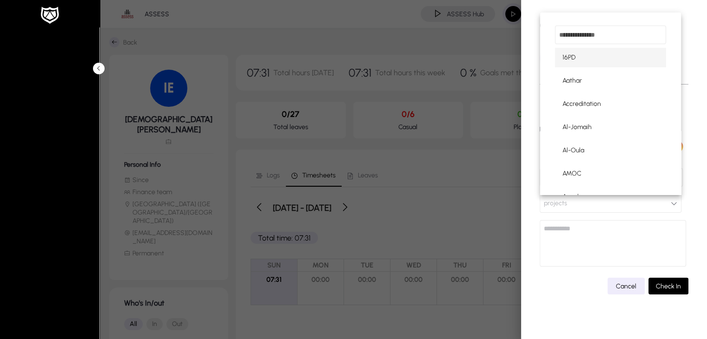 The width and height of the screenshot is (707, 339). I want to click on input: dropdown search, so click(610, 35).